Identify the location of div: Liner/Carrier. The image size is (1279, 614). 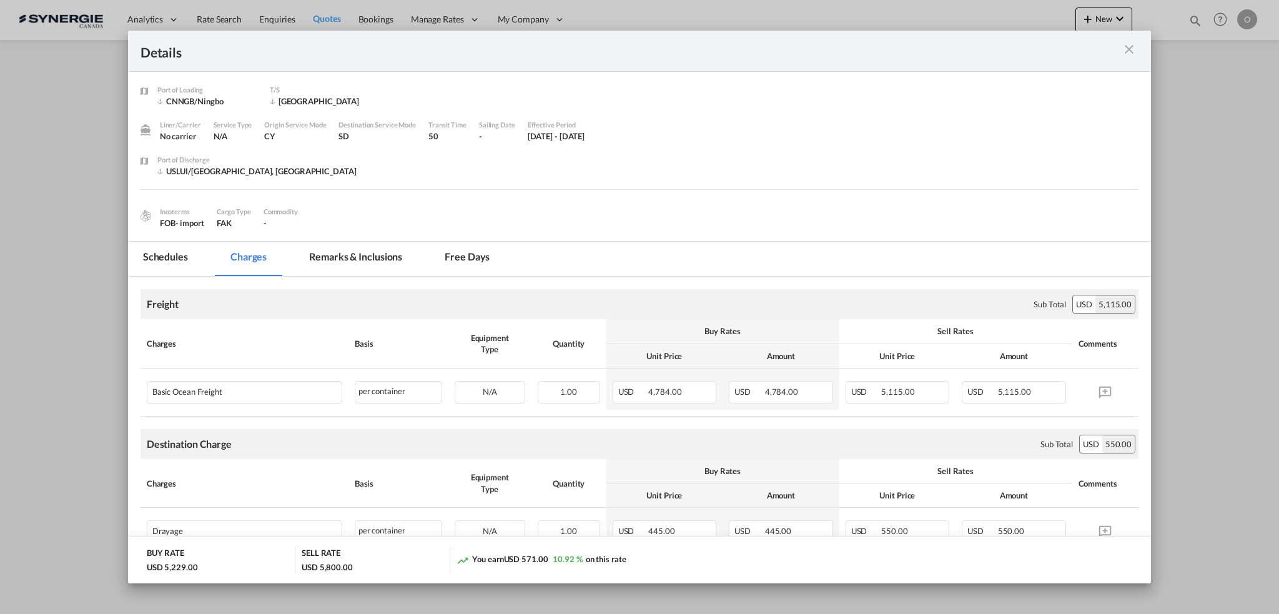
(180, 125).